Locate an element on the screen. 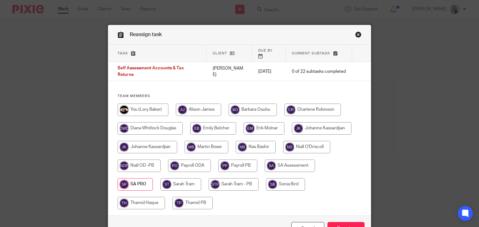 The width and height of the screenshot is (479, 227). span: Current subtask is located at coordinates (311, 53).